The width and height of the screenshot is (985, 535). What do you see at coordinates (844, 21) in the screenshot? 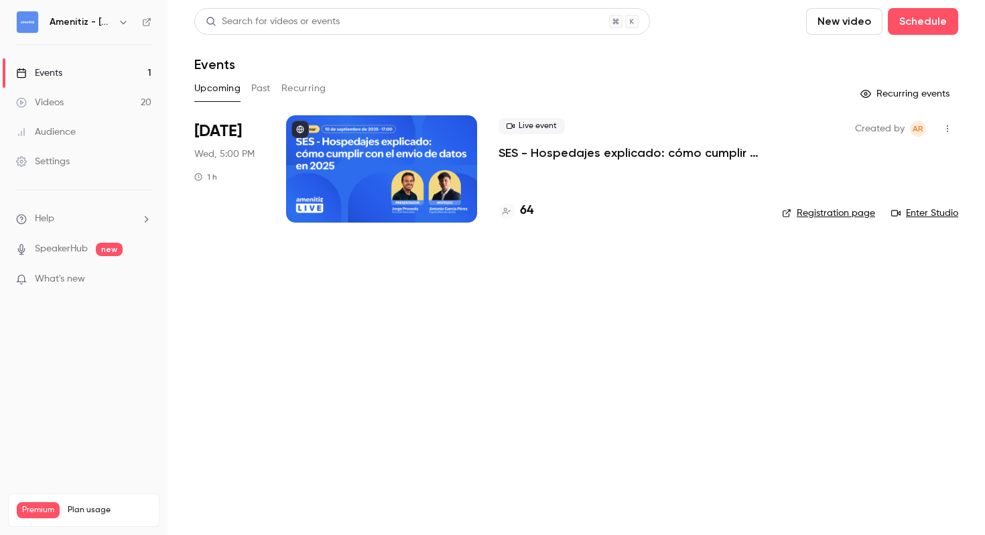
I see `button: New video` at bounding box center [844, 21].